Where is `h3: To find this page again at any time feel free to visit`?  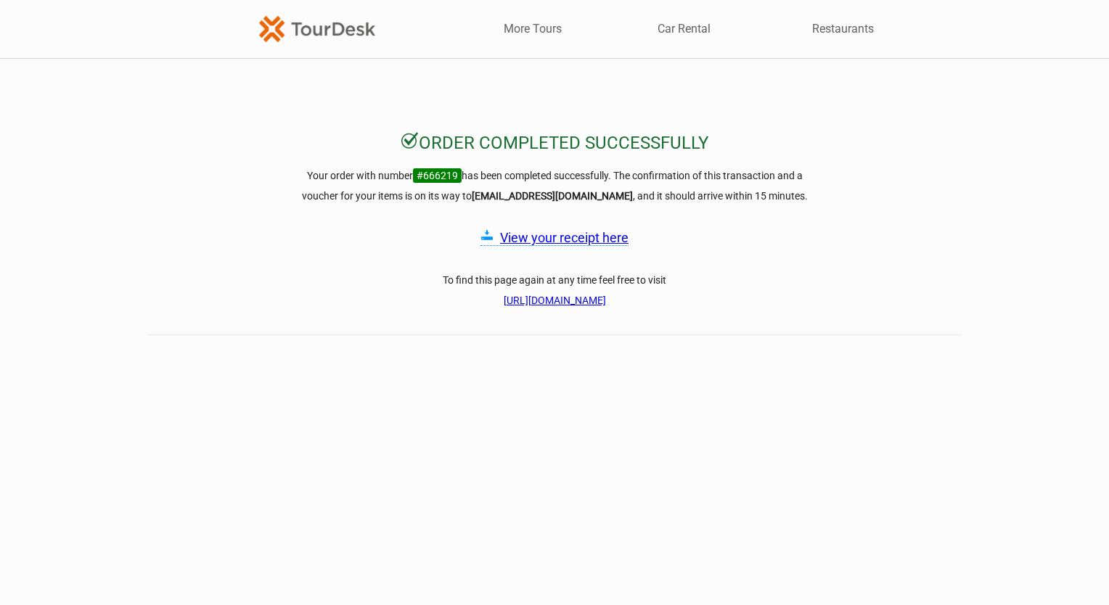
h3: To find this page again at any time feel free to visit is located at coordinates (554, 290).